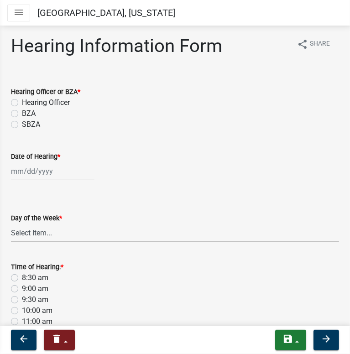  I want to click on label: 8:30 am, so click(35, 278).